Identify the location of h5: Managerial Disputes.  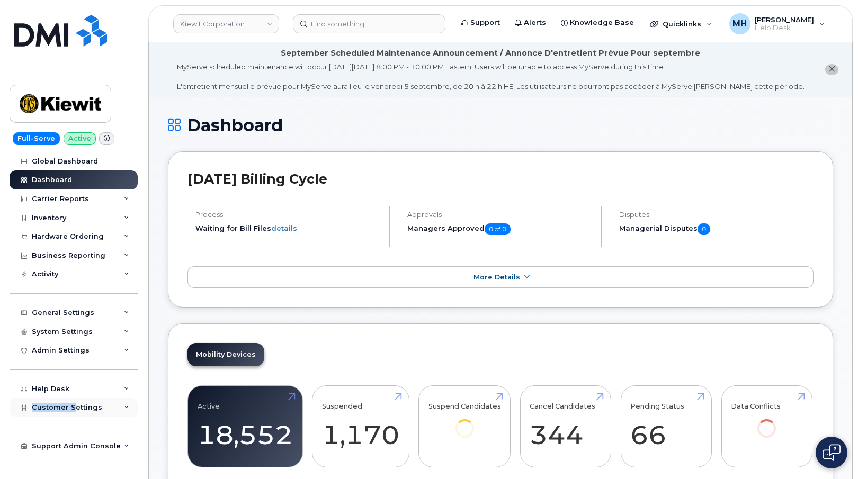
(716, 229).